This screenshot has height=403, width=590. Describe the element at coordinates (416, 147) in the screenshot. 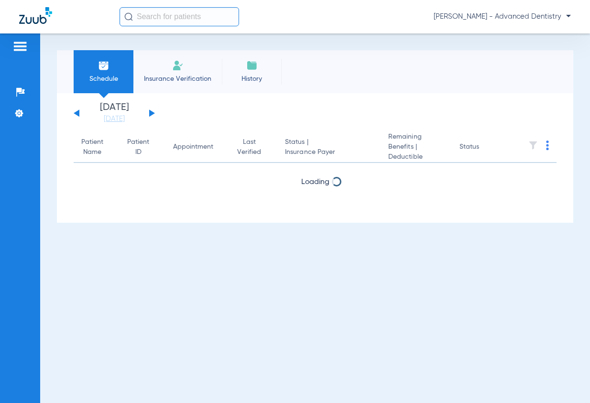

I see `th: Remaining Benefits |` at that location.